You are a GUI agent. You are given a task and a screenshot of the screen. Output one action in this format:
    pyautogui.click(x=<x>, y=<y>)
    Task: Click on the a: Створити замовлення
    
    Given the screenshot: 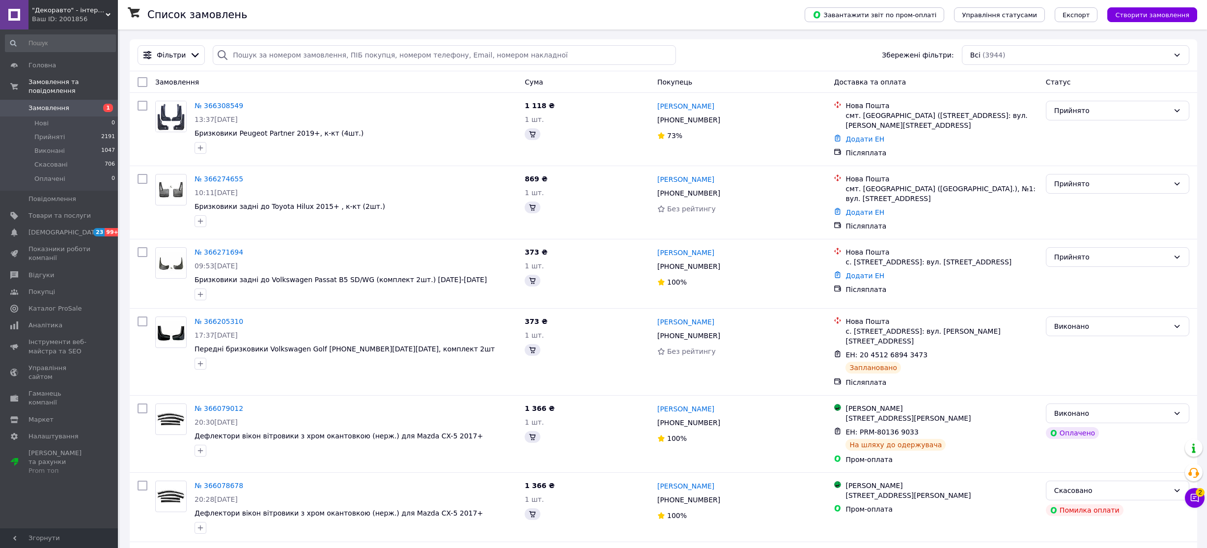 What is the action you would take?
    pyautogui.click(x=1147, y=14)
    